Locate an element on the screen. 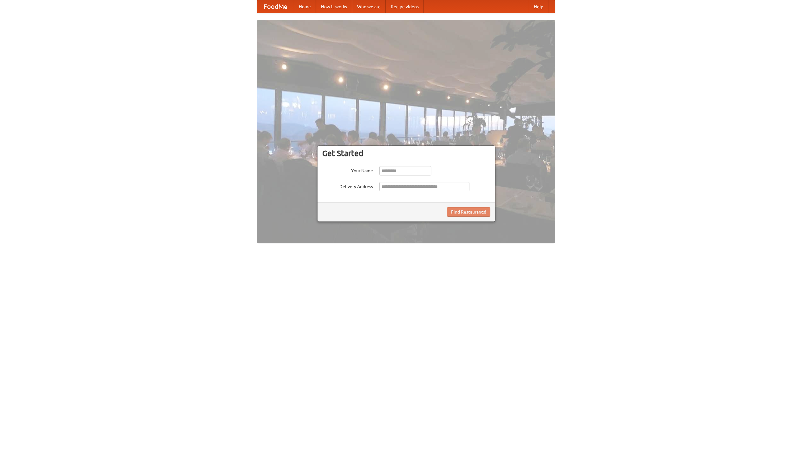 The height and width of the screenshot is (449, 812). label: Your Name is located at coordinates (347, 170).